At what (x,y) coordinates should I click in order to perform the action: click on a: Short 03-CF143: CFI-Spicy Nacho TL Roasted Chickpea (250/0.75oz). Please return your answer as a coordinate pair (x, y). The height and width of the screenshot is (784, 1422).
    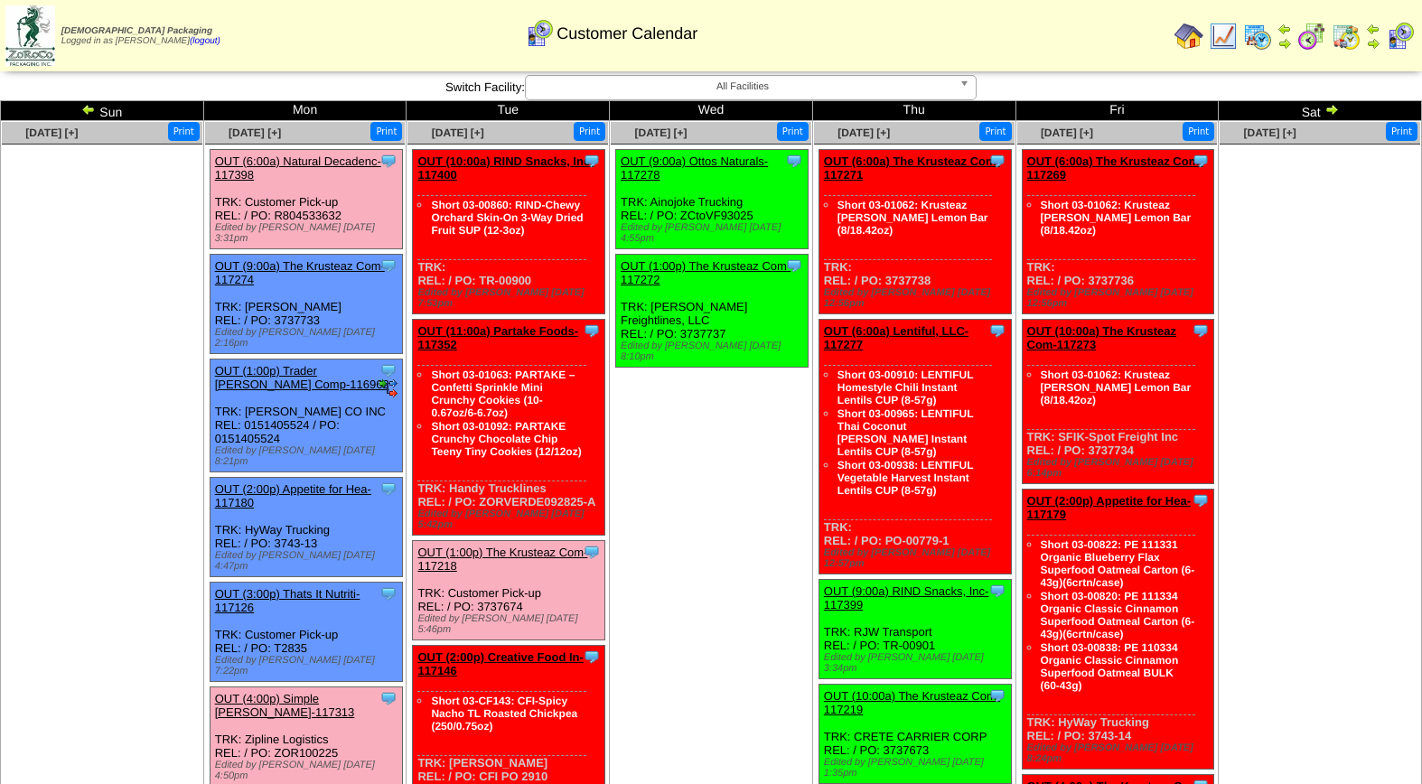
    Looking at the image, I should click on (504, 714).